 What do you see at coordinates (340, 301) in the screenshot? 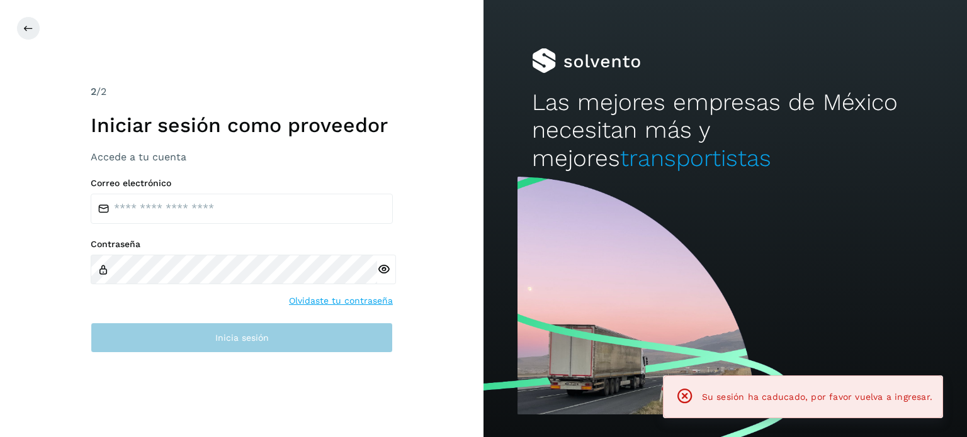
I see `a: Olvidaste tu contraseña` at bounding box center [340, 301].